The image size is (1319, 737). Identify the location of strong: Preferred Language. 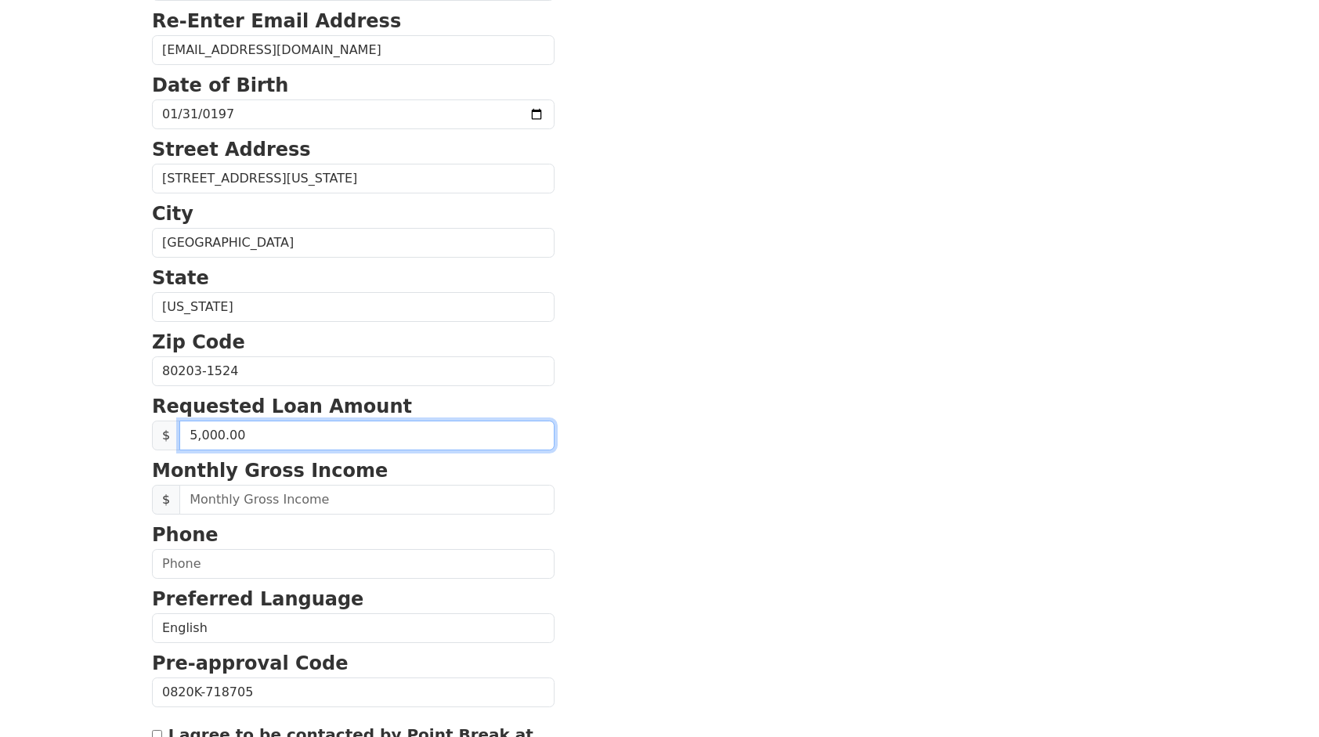
(258, 599).